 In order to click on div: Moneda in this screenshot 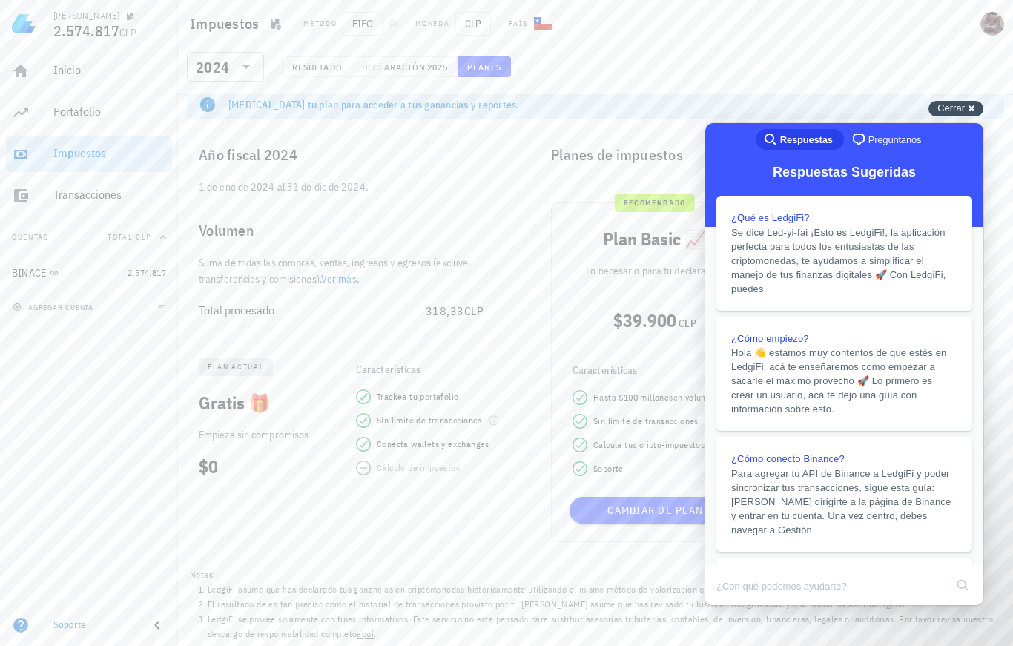, I will do `click(432, 24)`.